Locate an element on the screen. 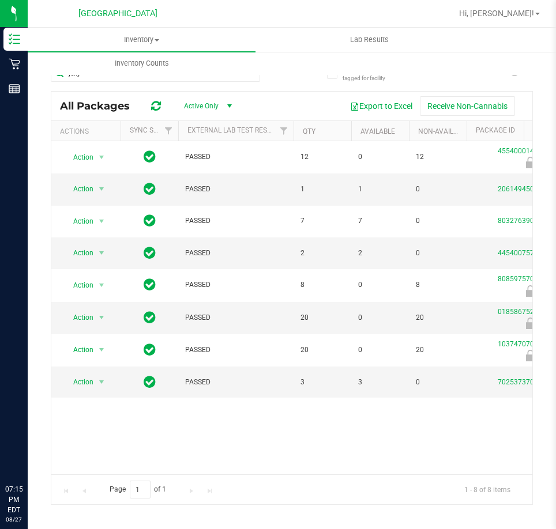 Image resolution: width=556 pixels, height=529 pixels. inline-svg: Retail is located at coordinates (14, 64).